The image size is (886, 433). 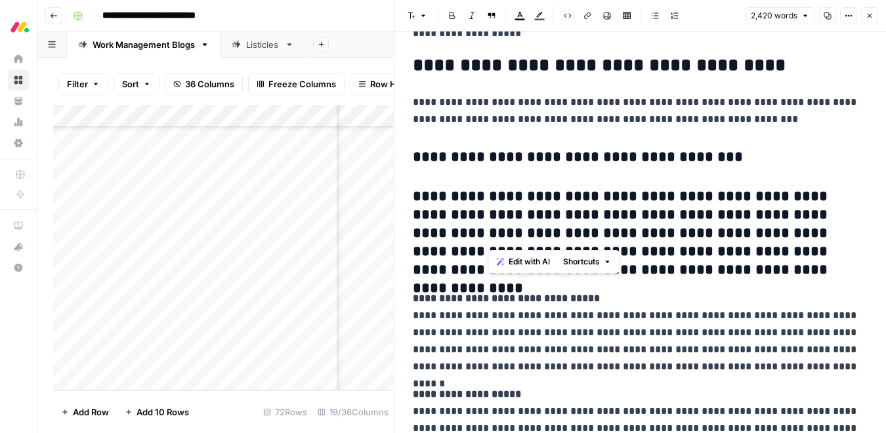 What do you see at coordinates (83, 84) in the screenshot?
I see `button: Filter` at bounding box center [83, 84].